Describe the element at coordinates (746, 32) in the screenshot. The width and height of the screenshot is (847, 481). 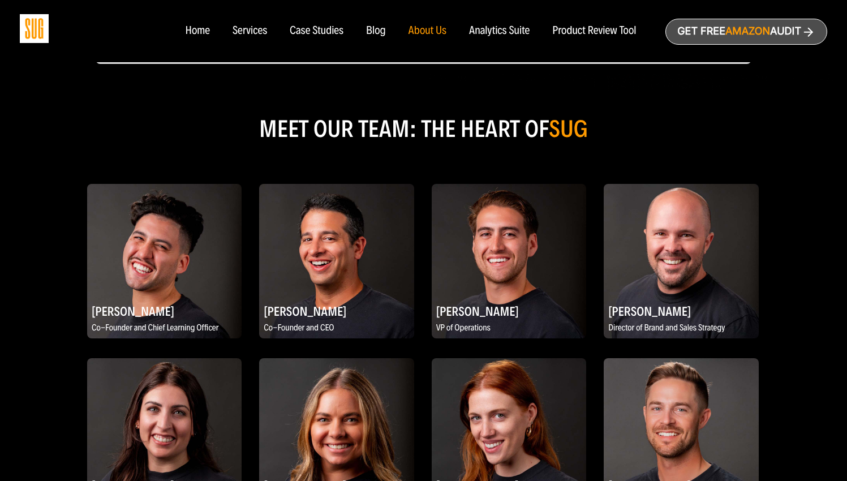
I see `a: Get freeAmazonAudit` at that location.